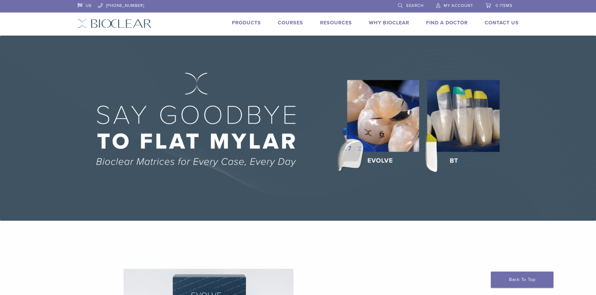 The image size is (596, 295). What do you see at coordinates (458, 6) in the screenshot?
I see `span: My Account` at bounding box center [458, 6].